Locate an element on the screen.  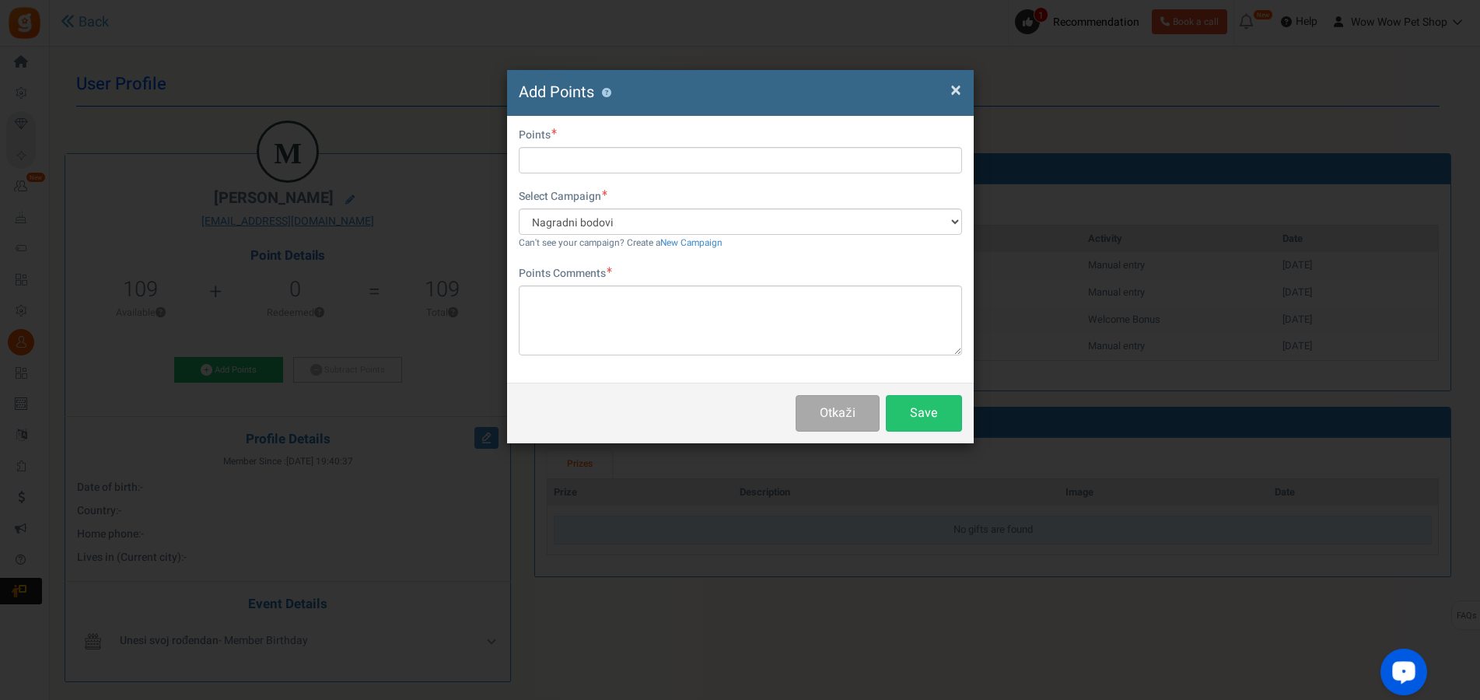
button: Open LiveChat chat widget is located at coordinates (36, 30).